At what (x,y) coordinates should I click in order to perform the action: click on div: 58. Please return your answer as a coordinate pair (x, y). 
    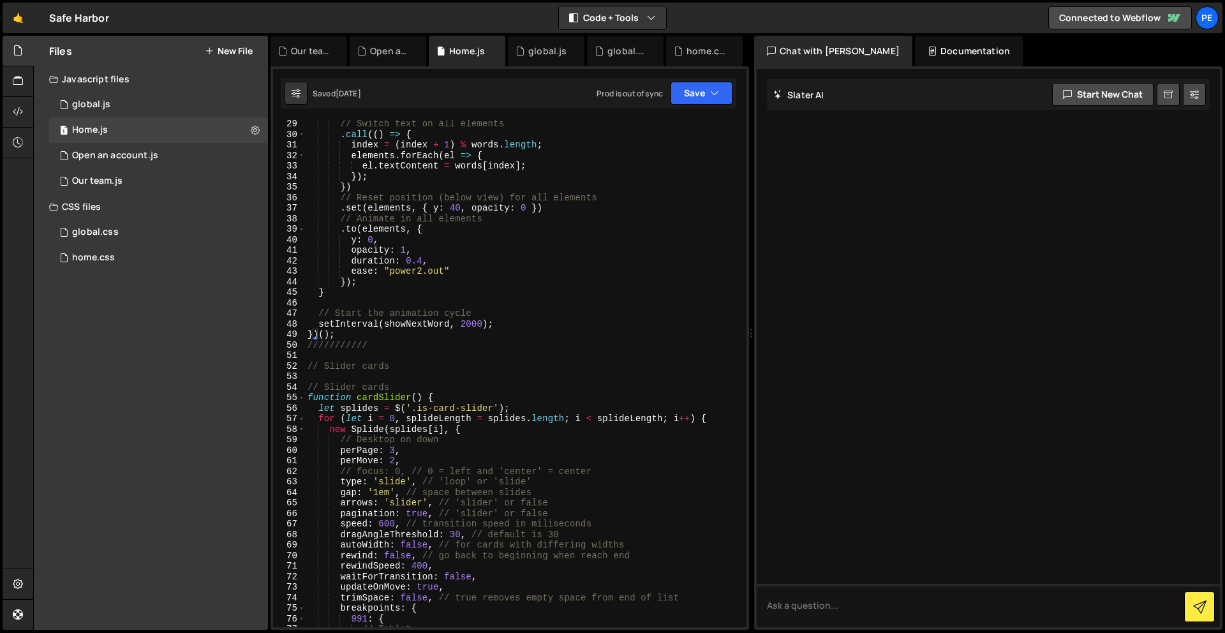
    Looking at the image, I should click on (289, 429).